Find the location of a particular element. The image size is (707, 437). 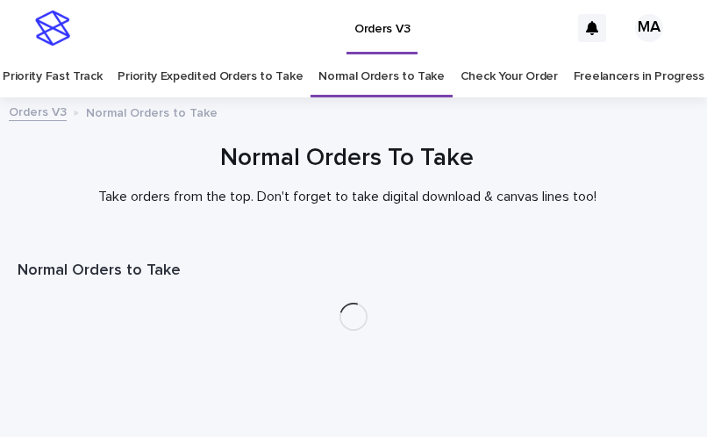

a: Check Your Order is located at coordinates (509, 76).